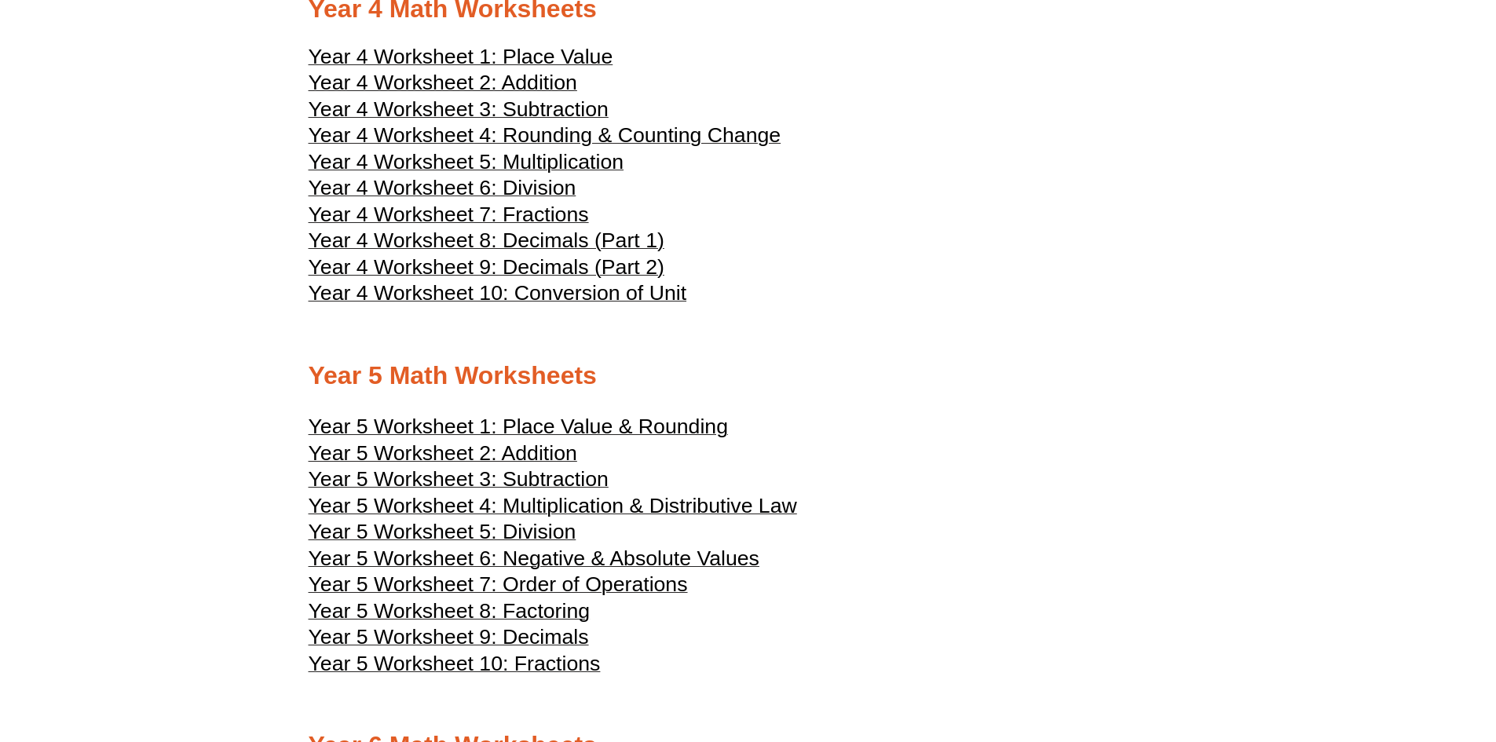 Image resolution: width=1496 pixels, height=742 pixels. I want to click on a: Year 4 Worksheet 2: Addition, so click(443, 86).